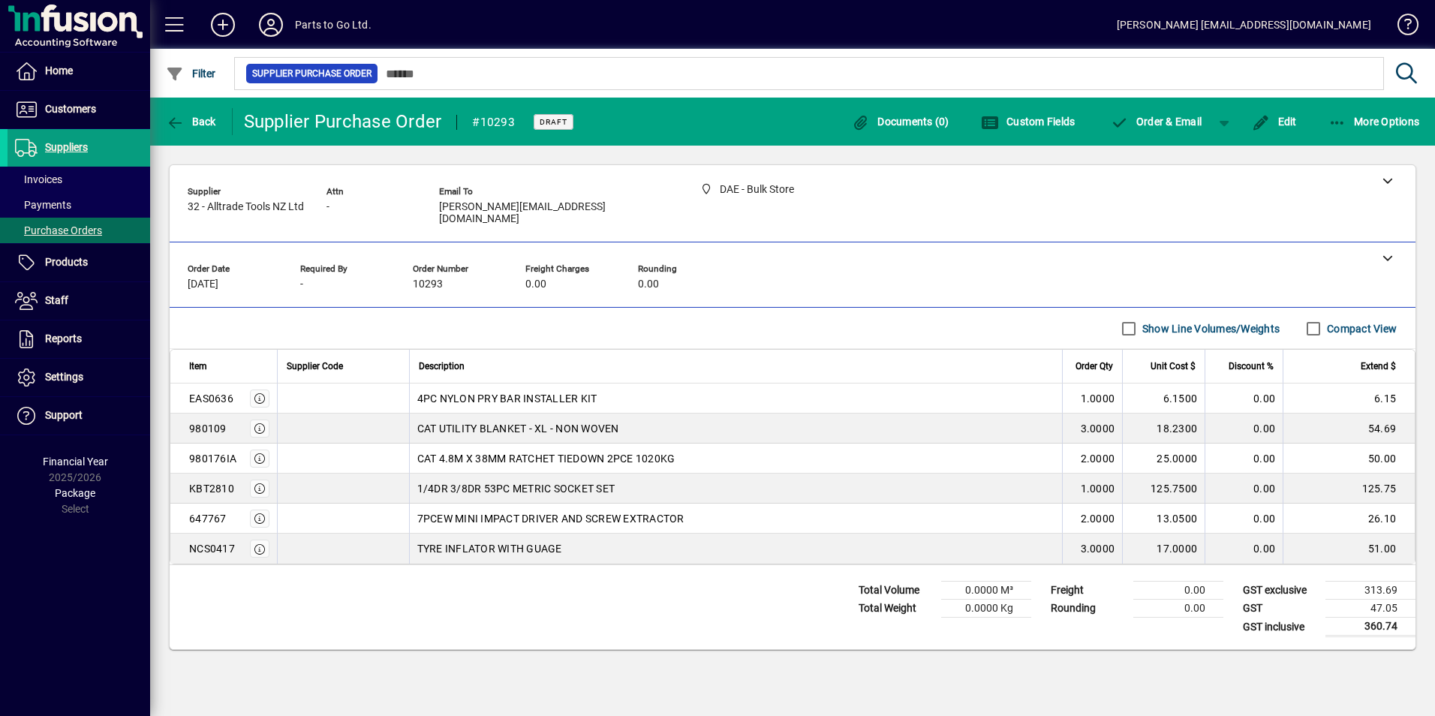  What do you see at coordinates (1348, 488) in the screenshot?
I see `td: 125.75` at bounding box center [1348, 488].